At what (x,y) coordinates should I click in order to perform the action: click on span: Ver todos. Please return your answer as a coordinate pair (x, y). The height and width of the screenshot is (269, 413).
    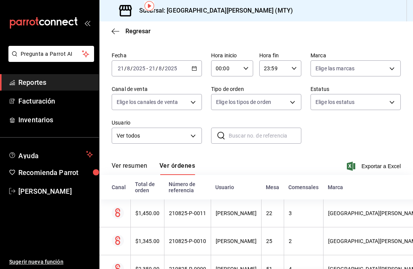
    Looking at the image, I should click on (152, 136).